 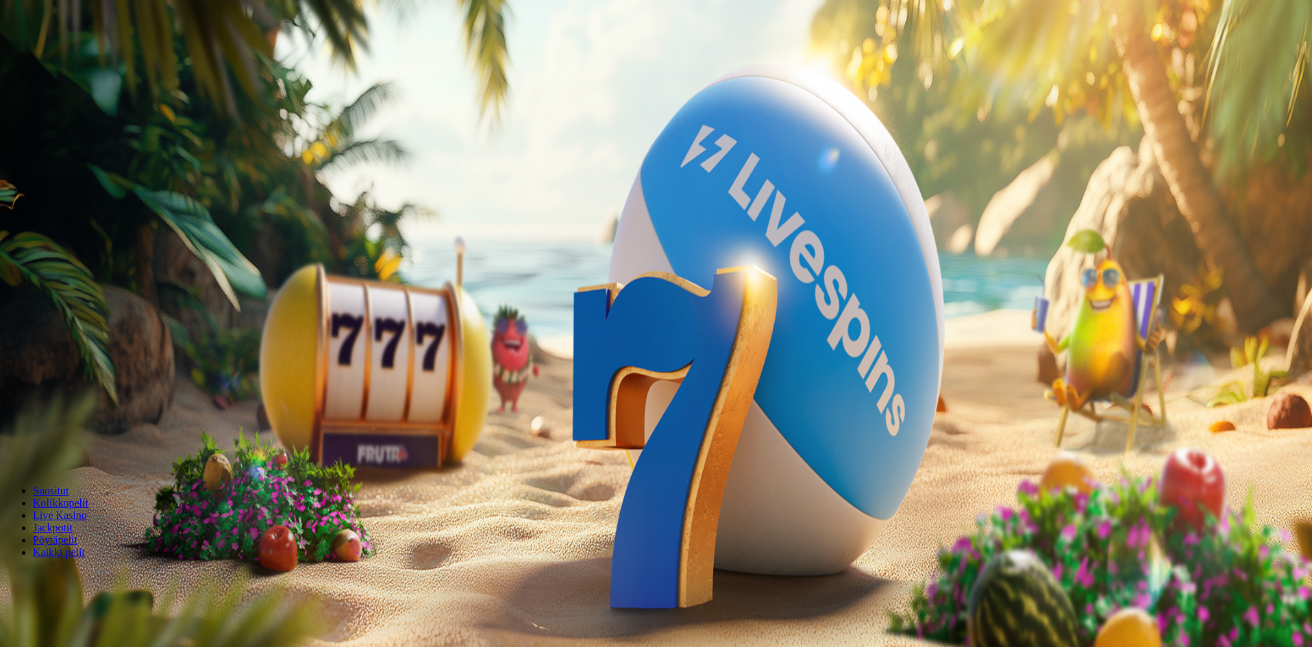 I want to click on a: Pöytäpelit, so click(x=55, y=540).